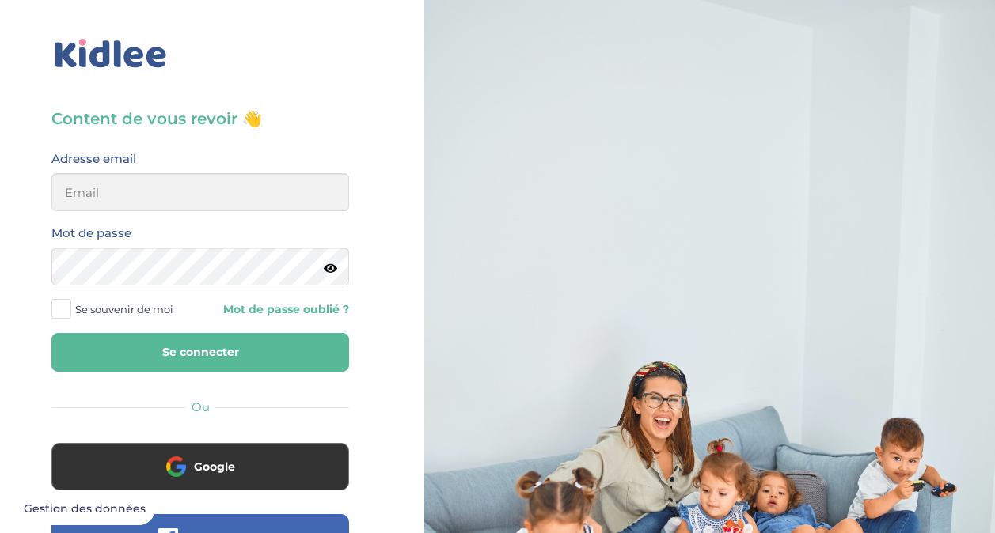 This screenshot has height=533, width=995. Describe the element at coordinates (111, 54) in the screenshot. I see `img: logo_kidlee_bleu` at that location.